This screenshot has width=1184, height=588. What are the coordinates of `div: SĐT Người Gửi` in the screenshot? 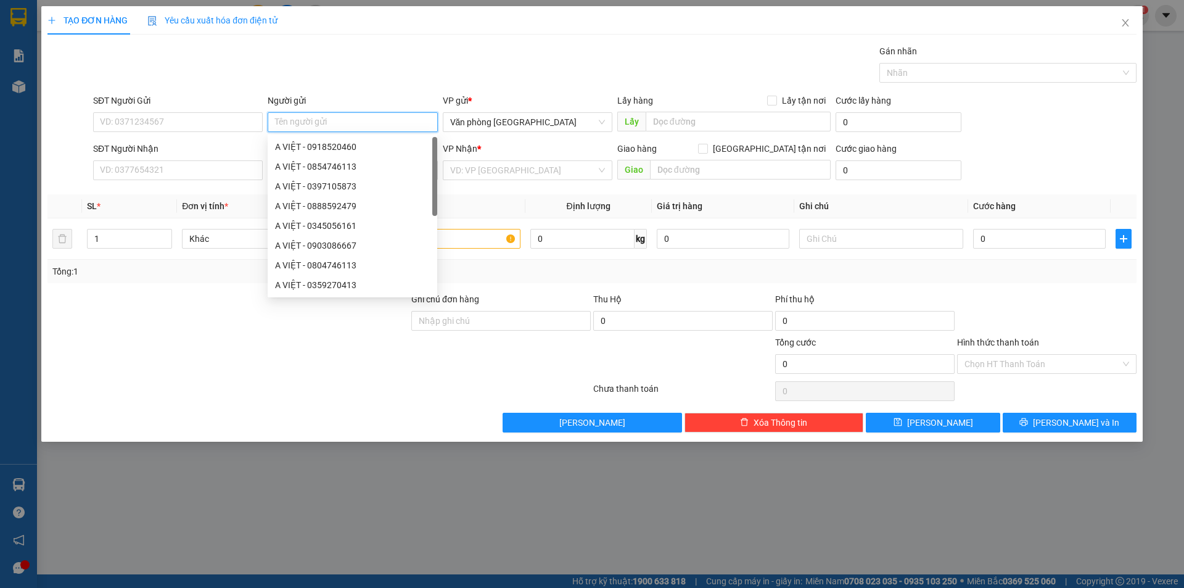 It's located at (178, 101).